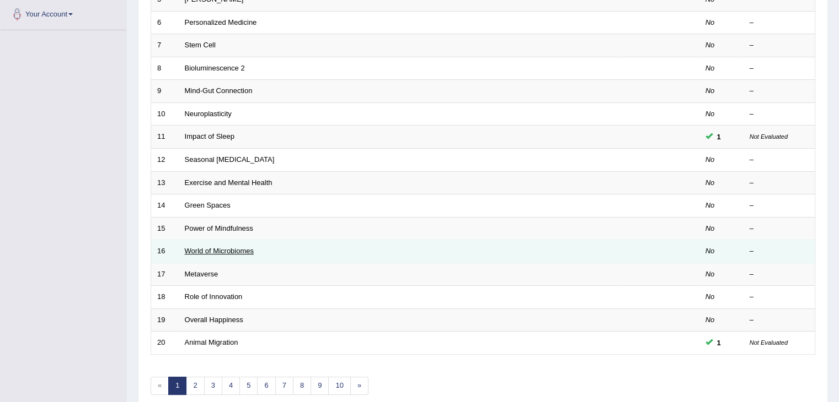 Image resolution: width=839 pixels, height=402 pixels. Describe the element at coordinates (208, 114) in the screenshot. I see `a: Neuroplasticity` at that location.